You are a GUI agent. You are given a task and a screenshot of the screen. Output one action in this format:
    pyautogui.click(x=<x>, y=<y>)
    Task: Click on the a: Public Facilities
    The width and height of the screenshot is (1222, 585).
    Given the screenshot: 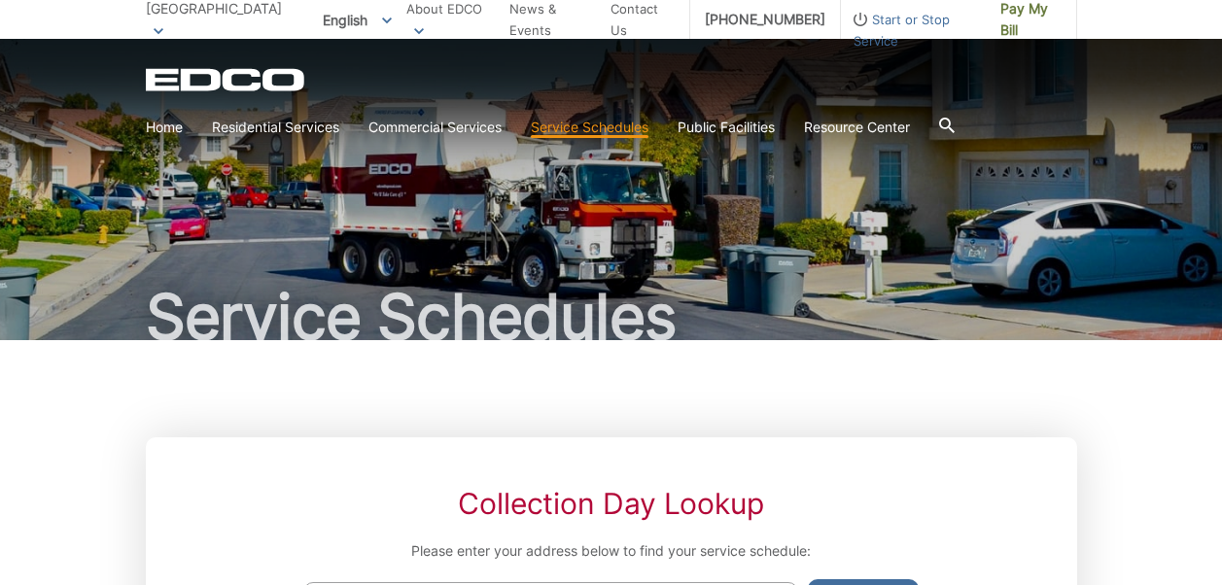 What is the action you would take?
    pyautogui.click(x=726, y=127)
    